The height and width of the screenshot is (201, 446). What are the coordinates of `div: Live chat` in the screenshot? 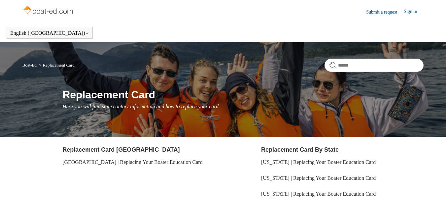 It's located at (433, 187).